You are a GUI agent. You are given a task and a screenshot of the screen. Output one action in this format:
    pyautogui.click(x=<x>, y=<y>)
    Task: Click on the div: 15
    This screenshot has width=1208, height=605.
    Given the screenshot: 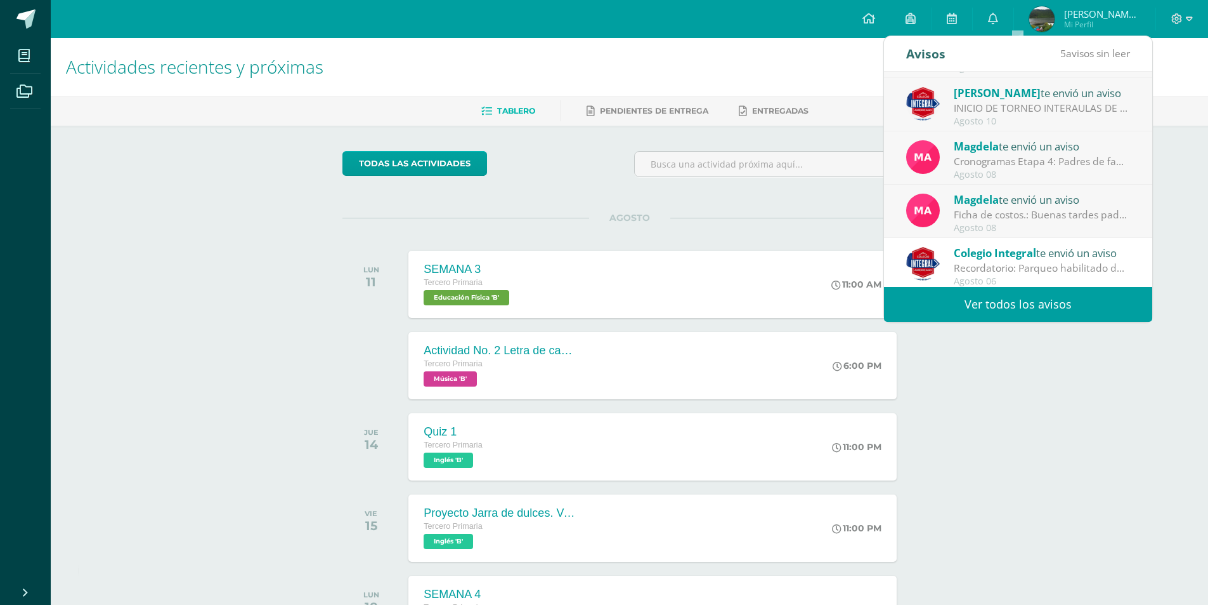 What is the action you would take?
    pyautogui.click(x=371, y=525)
    